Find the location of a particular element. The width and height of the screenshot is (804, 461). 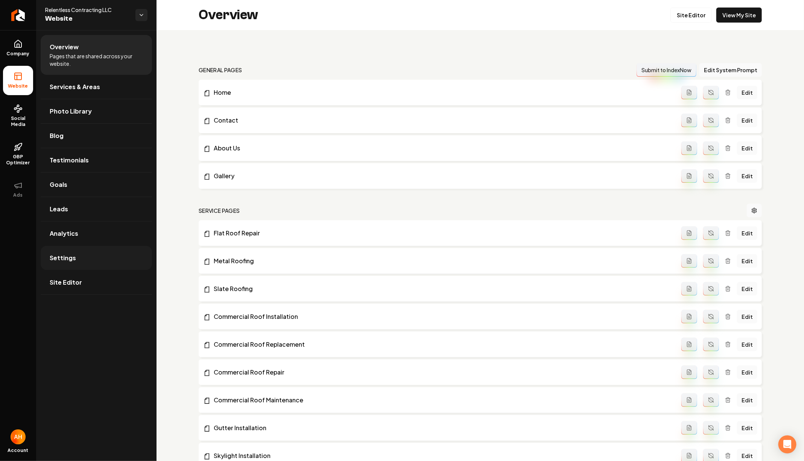

a: Social Media is located at coordinates (18, 116).